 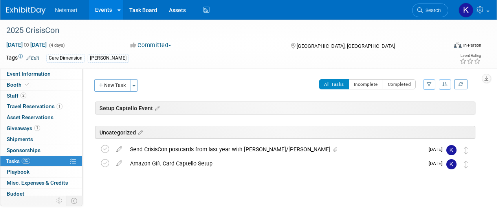 What do you see at coordinates (432, 10) in the screenshot?
I see `span: Search` at bounding box center [432, 10].